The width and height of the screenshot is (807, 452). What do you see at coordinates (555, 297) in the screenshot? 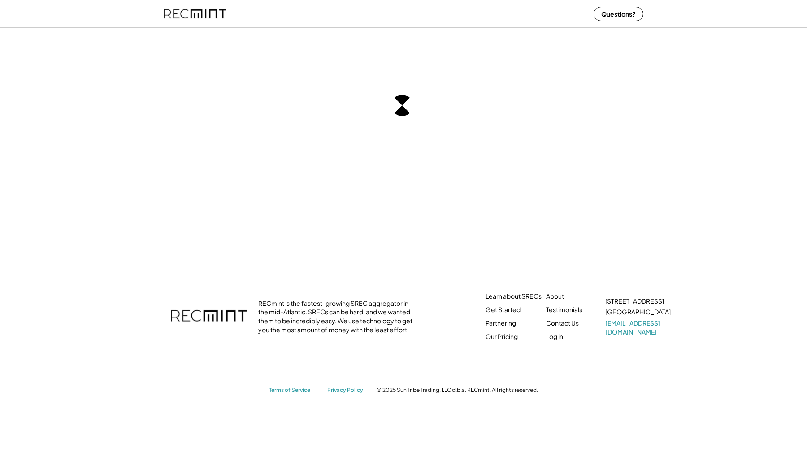
I see `a: About` at bounding box center [555, 297].